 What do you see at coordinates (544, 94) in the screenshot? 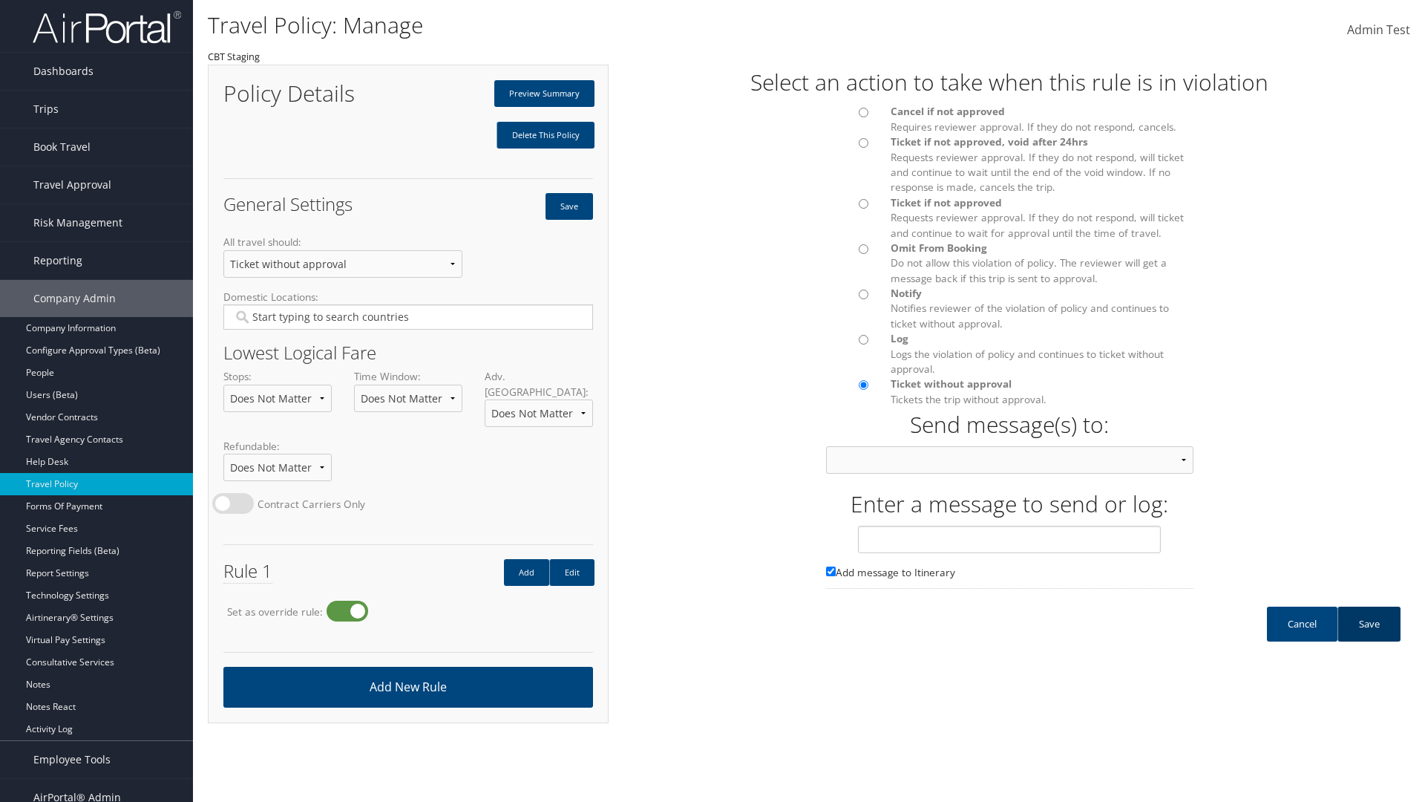
I see `a: Preview Summary` at bounding box center [544, 94].